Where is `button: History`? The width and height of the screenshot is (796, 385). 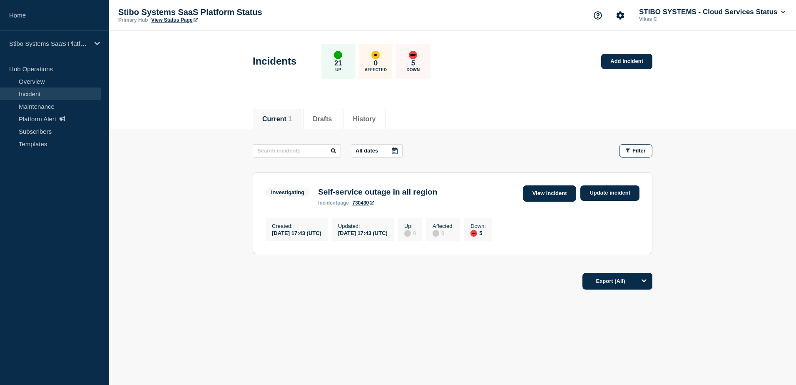
button: History is located at coordinates (364, 119).